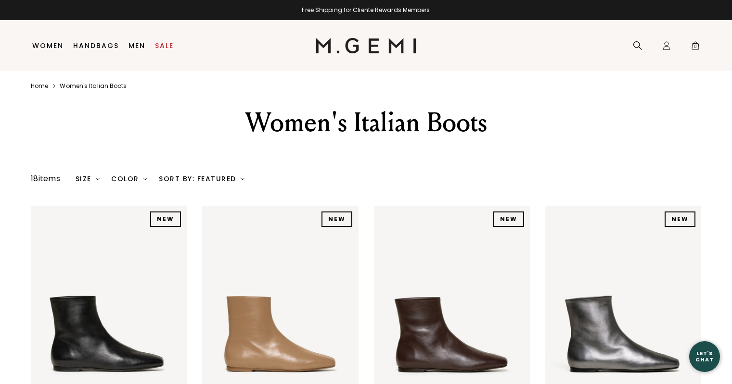 This screenshot has height=384, width=732. What do you see at coordinates (39, 86) in the screenshot?
I see `a: Home` at bounding box center [39, 86].